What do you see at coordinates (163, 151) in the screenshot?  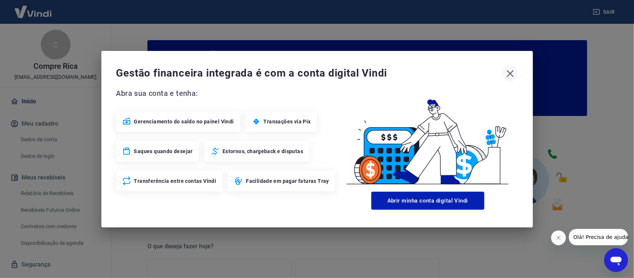 I see `span: Saques quando desejar` at bounding box center [163, 151].